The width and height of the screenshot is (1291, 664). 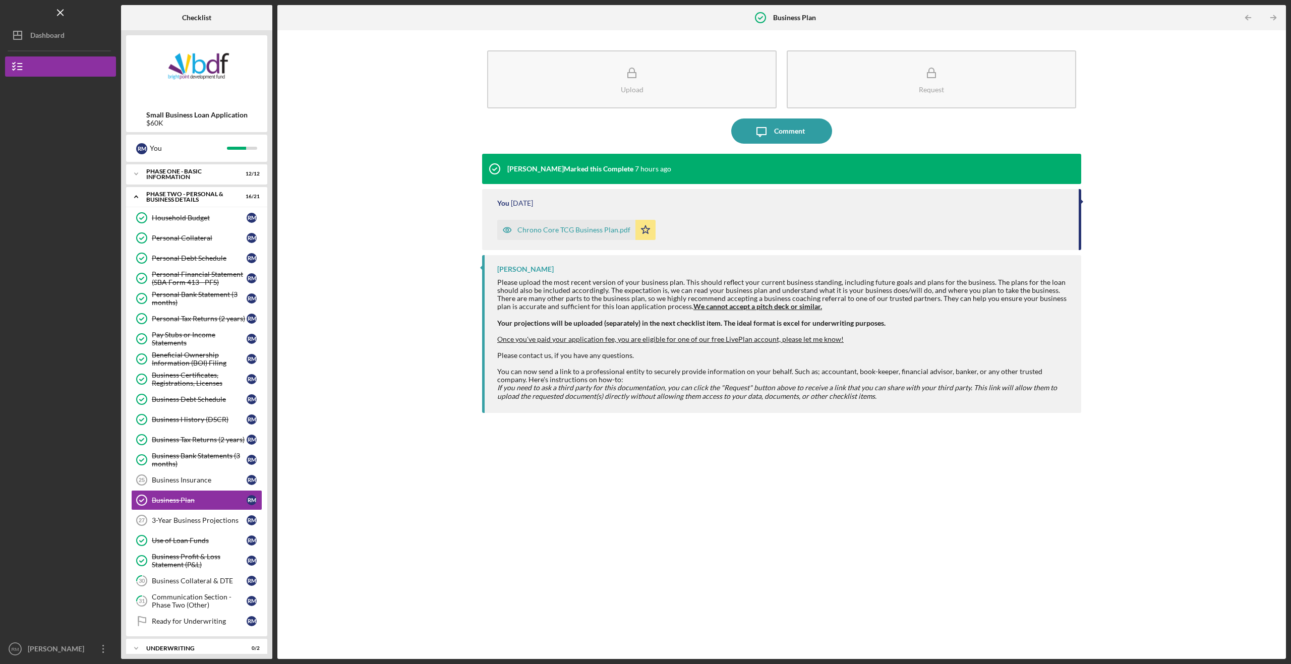 What do you see at coordinates (653, 169) in the screenshot?
I see `time: 2025-08-18 19:35` at bounding box center [653, 169].